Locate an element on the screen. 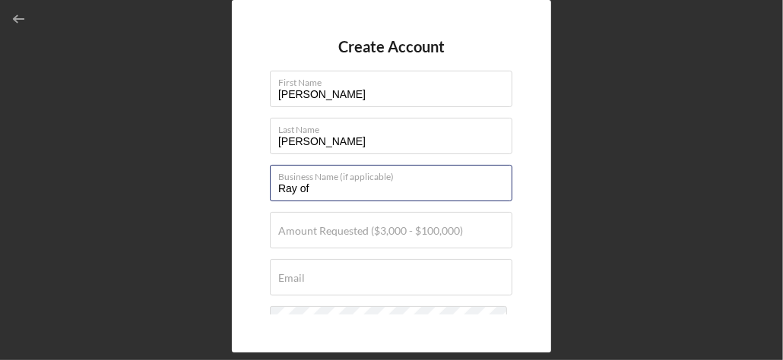 The width and height of the screenshot is (783, 360). label: Email is located at coordinates (291, 278).